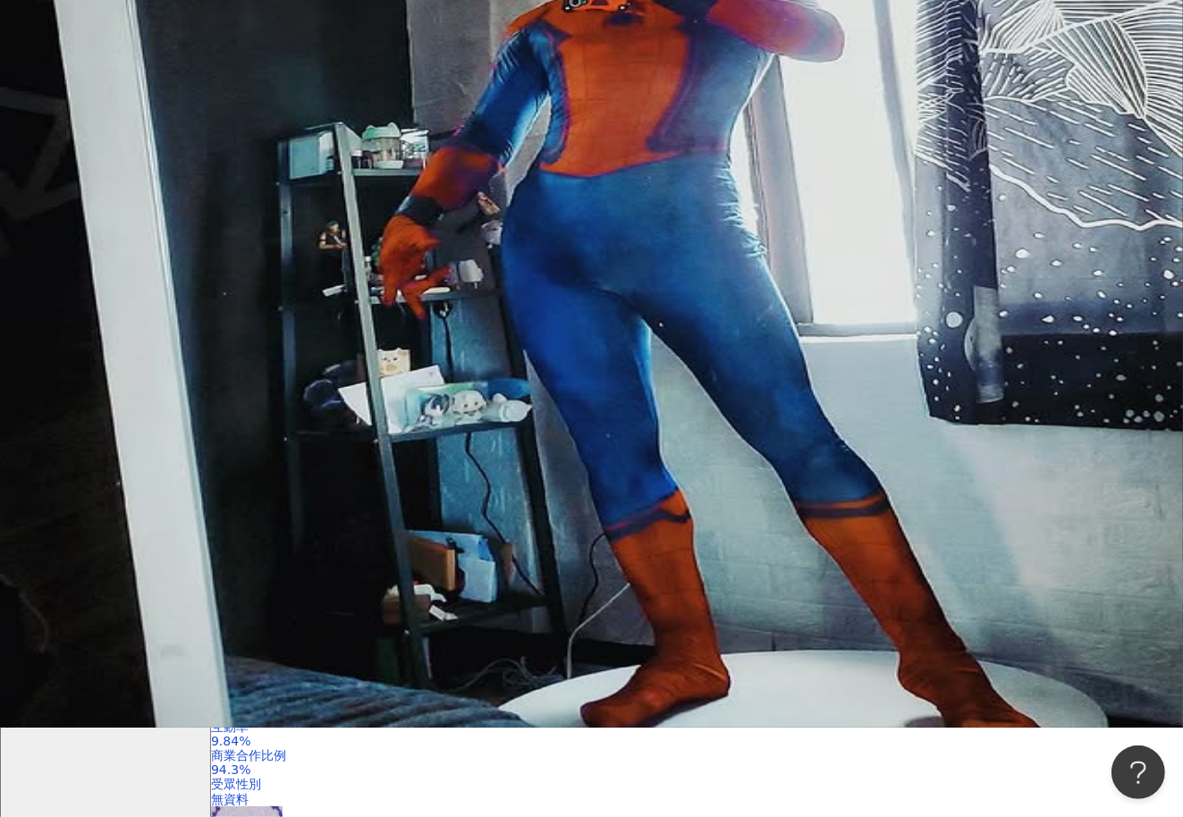 The height and width of the screenshot is (817, 1183). I want to click on a: alashijx063,098675互動率9.84%商業合作比例94.3%受眾性別無資料, so click(697, 735).